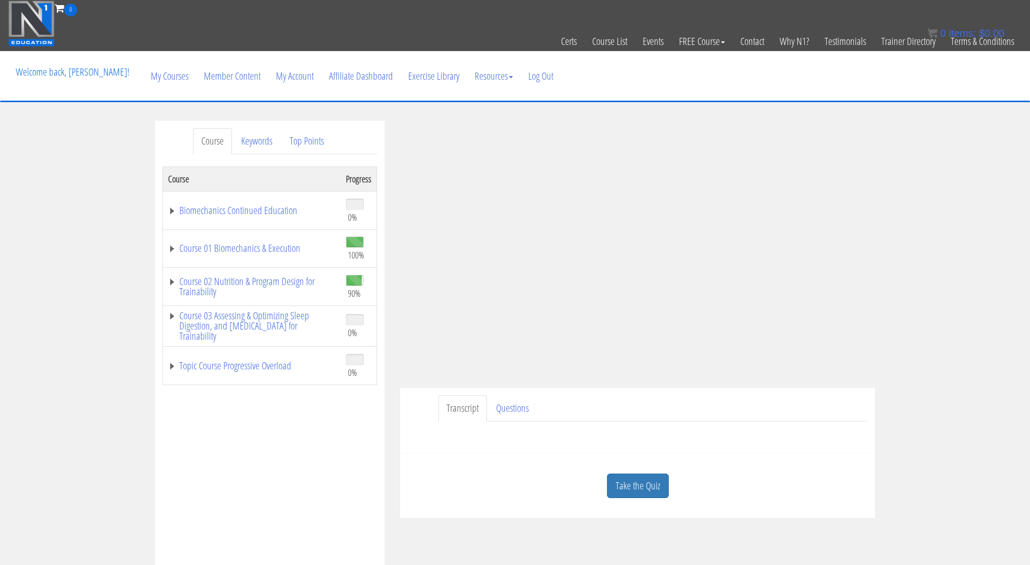 Image resolution: width=1030 pixels, height=565 pixels. What do you see at coordinates (541, 76) in the screenshot?
I see `a: Log Out` at bounding box center [541, 76].